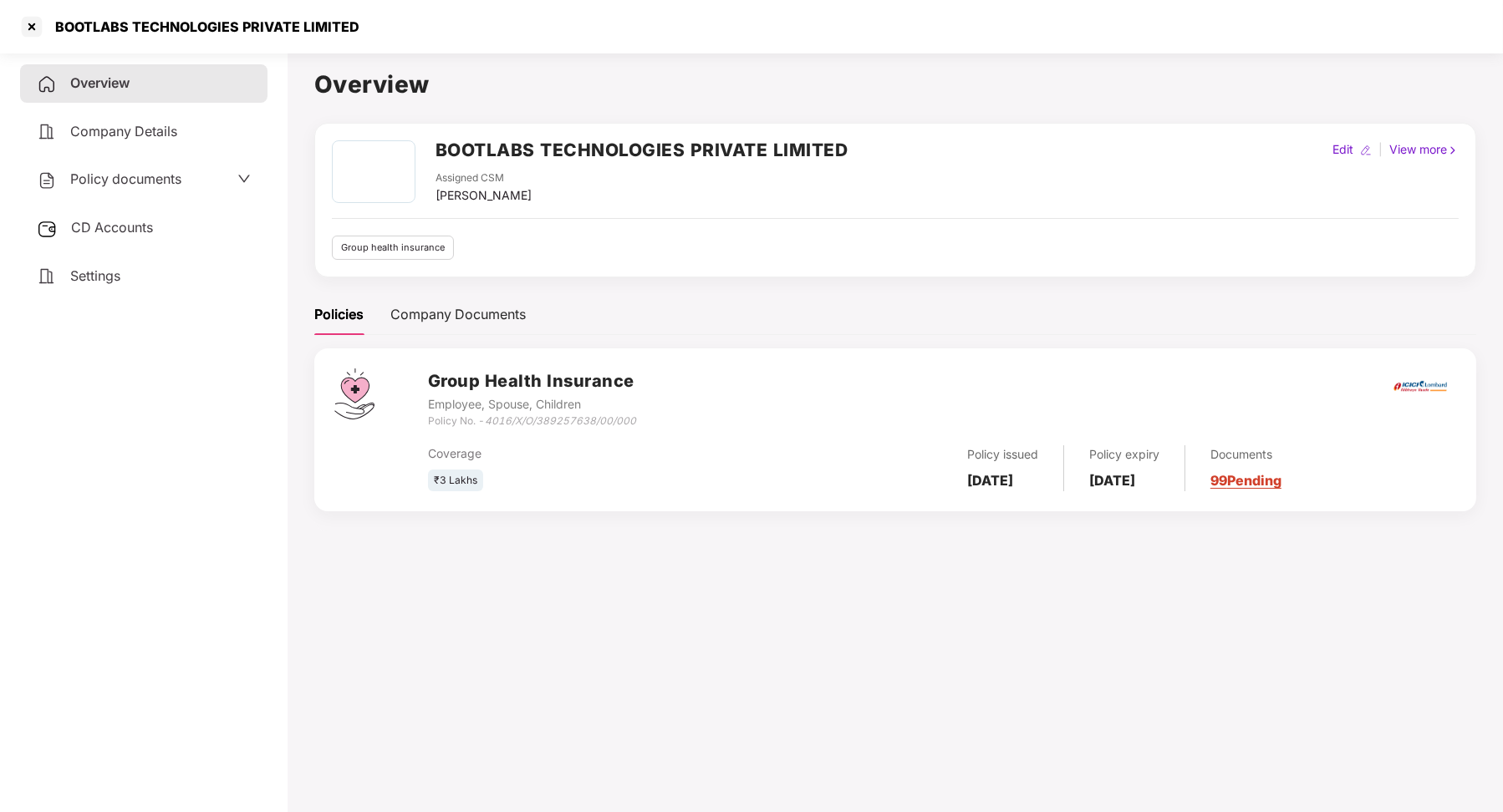 The width and height of the screenshot is (1503, 812). What do you see at coordinates (1246, 455) in the screenshot?
I see `div: Documents` at bounding box center [1246, 455].